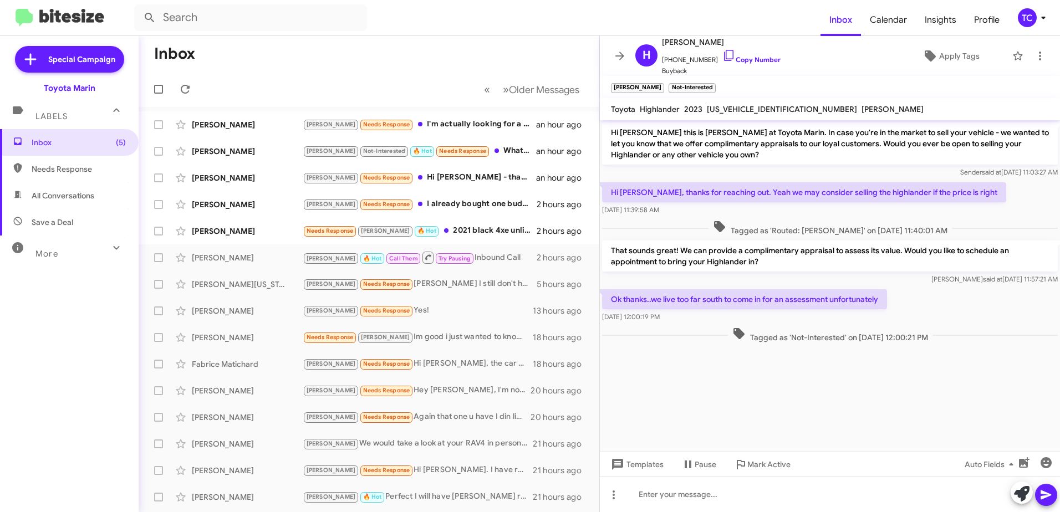 The height and width of the screenshot is (512, 1060). What do you see at coordinates (769, 465) in the screenshot?
I see `span: Mark Active` at bounding box center [769, 465].